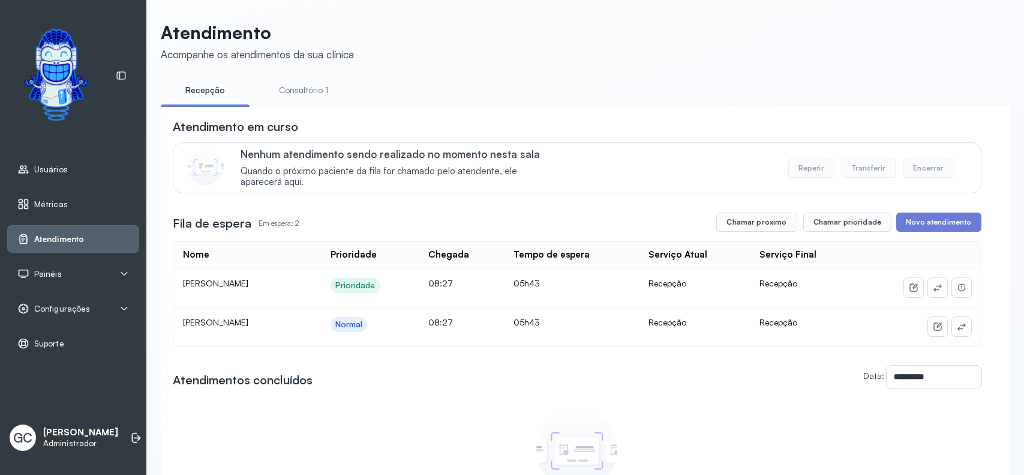 This screenshot has width=1024, height=475. Describe the element at coordinates (212, 223) in the screenshot. I see `h3: Fila de espera` at that location.